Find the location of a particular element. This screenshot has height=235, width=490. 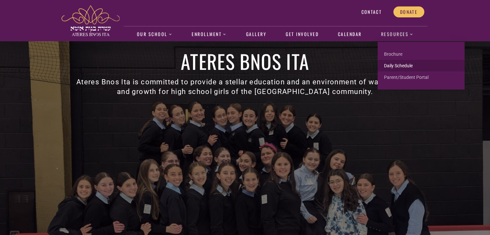

a: Resources is located at coordinates (397, 34).